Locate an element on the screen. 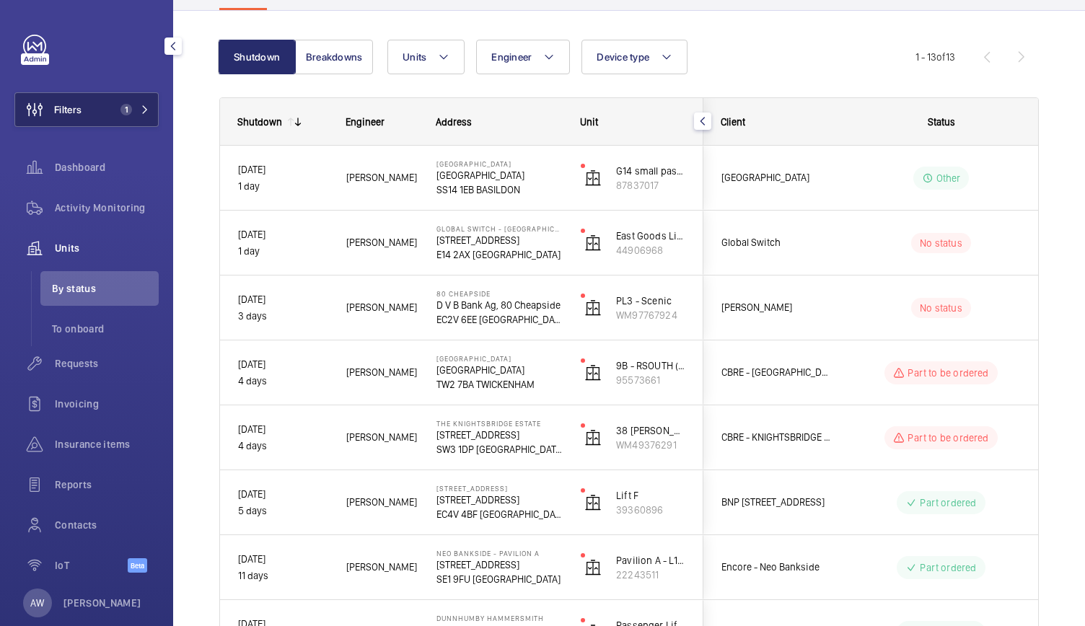 Image resolution: width=1085 pixels, height=626 pixels. span: Requests is located at coordinates (107, 364).